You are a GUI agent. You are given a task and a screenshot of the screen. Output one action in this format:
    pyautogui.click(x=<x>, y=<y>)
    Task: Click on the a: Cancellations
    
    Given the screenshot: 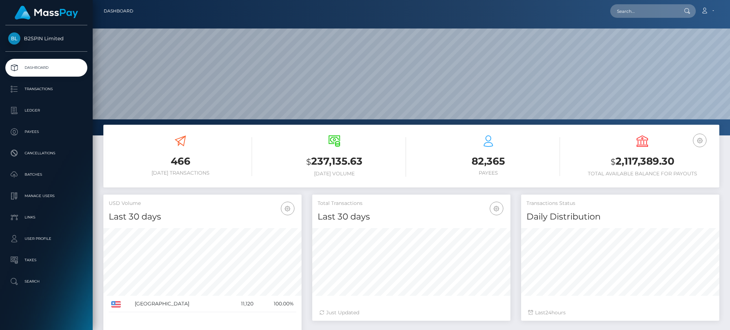 What is the action you would take?
    pyautogui.click(x=46, y=153)
    